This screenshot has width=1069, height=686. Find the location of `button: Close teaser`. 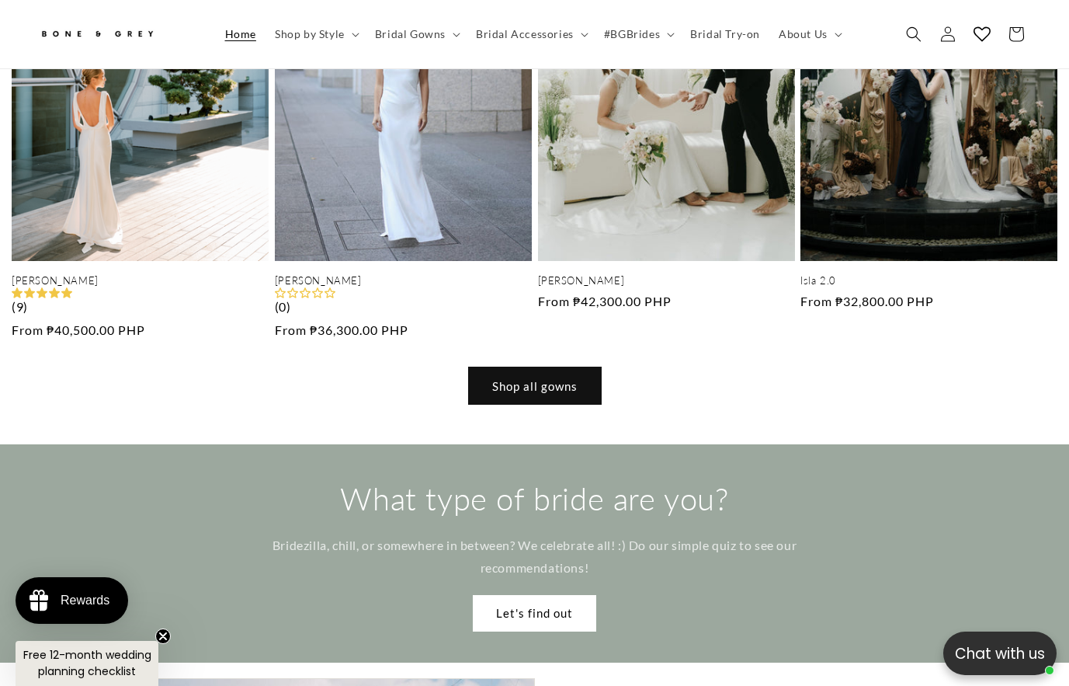

button: Close teaser is located at coordinates (163, 636).